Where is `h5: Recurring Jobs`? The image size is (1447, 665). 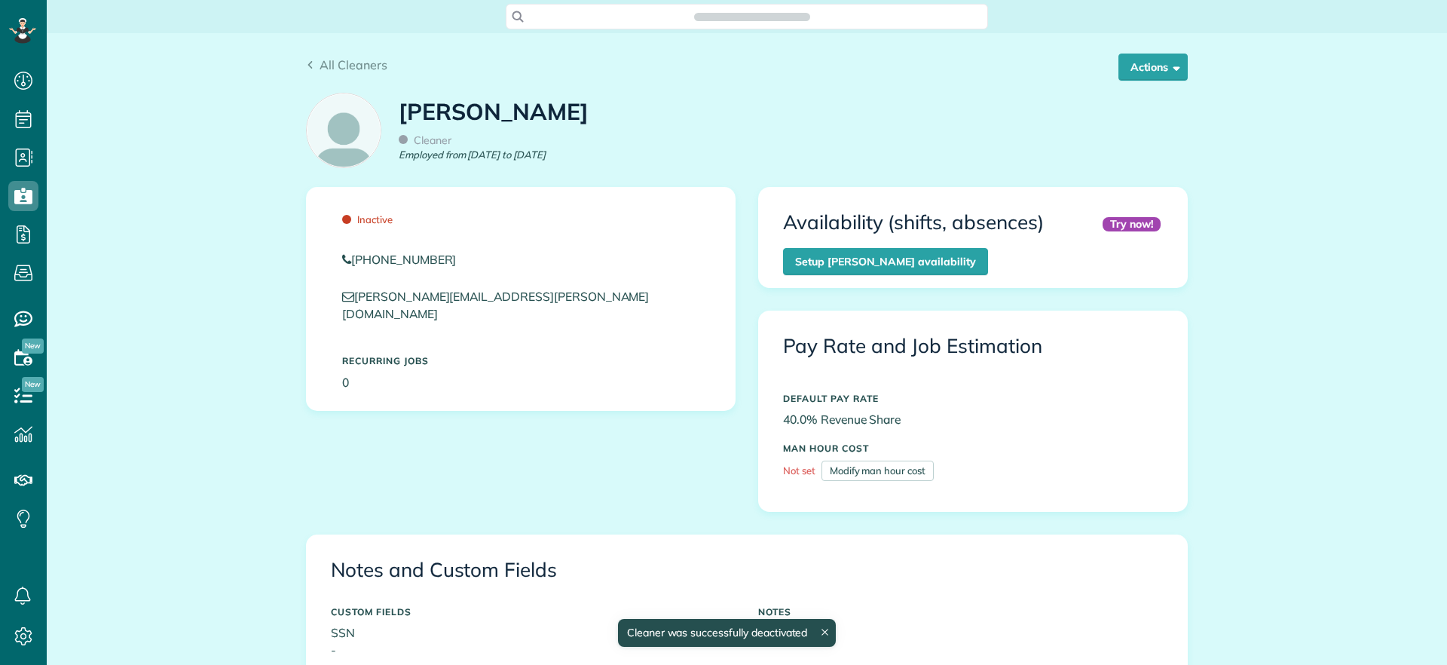
h5: Recurring Jobs is located at coordinates (521, 360).